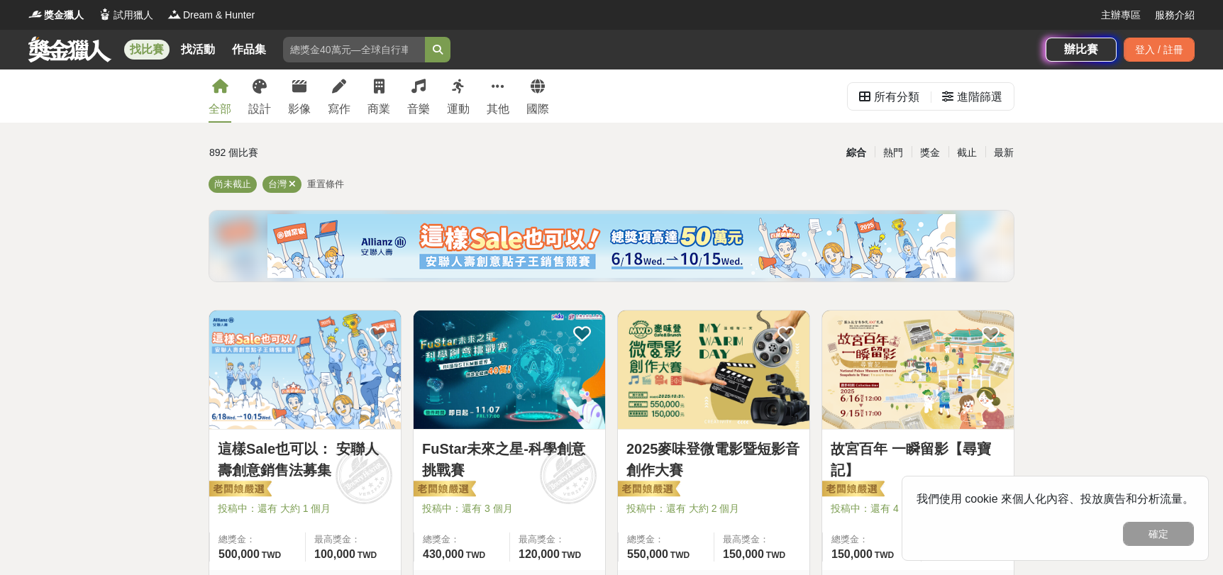  Describe the element at coordinates (249, 50) in the screenshot. I see `a: 作品集` at that location.